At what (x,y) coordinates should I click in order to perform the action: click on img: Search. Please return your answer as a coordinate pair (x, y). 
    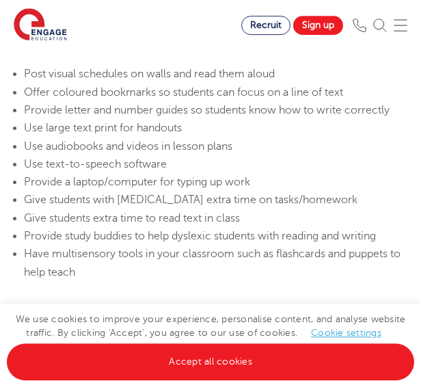
    Looking at the image, I should click on (380, 25).